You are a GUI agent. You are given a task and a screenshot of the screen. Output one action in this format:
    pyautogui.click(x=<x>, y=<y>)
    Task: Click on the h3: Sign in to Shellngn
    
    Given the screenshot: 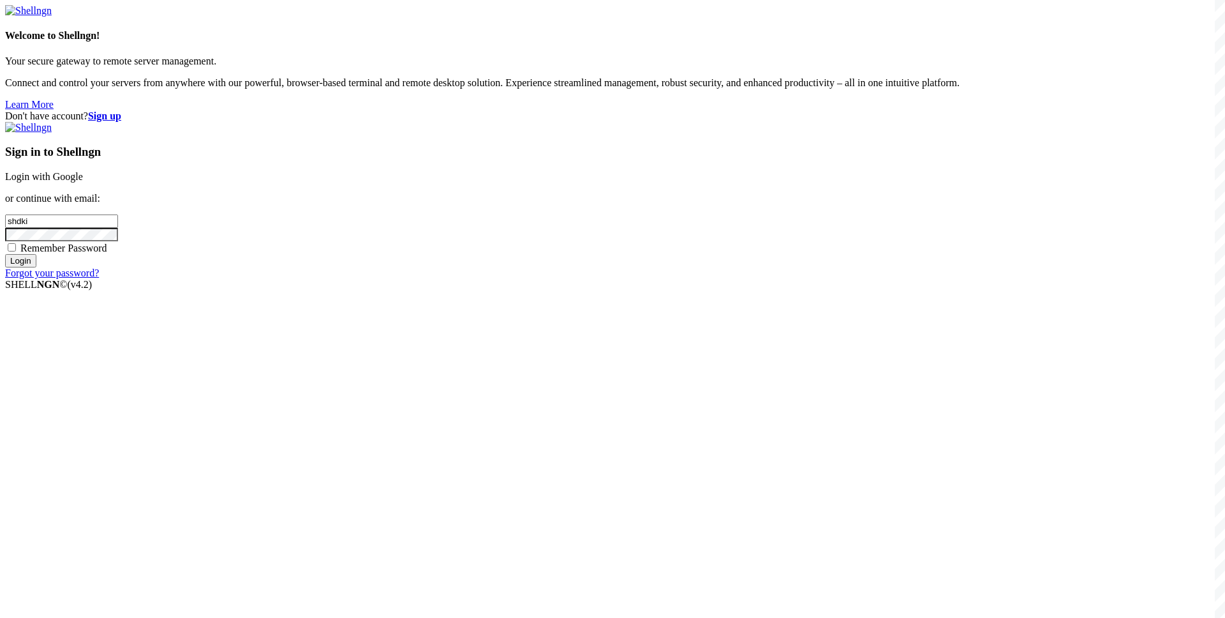 What is the action you would take?
    pyautogui.click(x=613, y=152)
    